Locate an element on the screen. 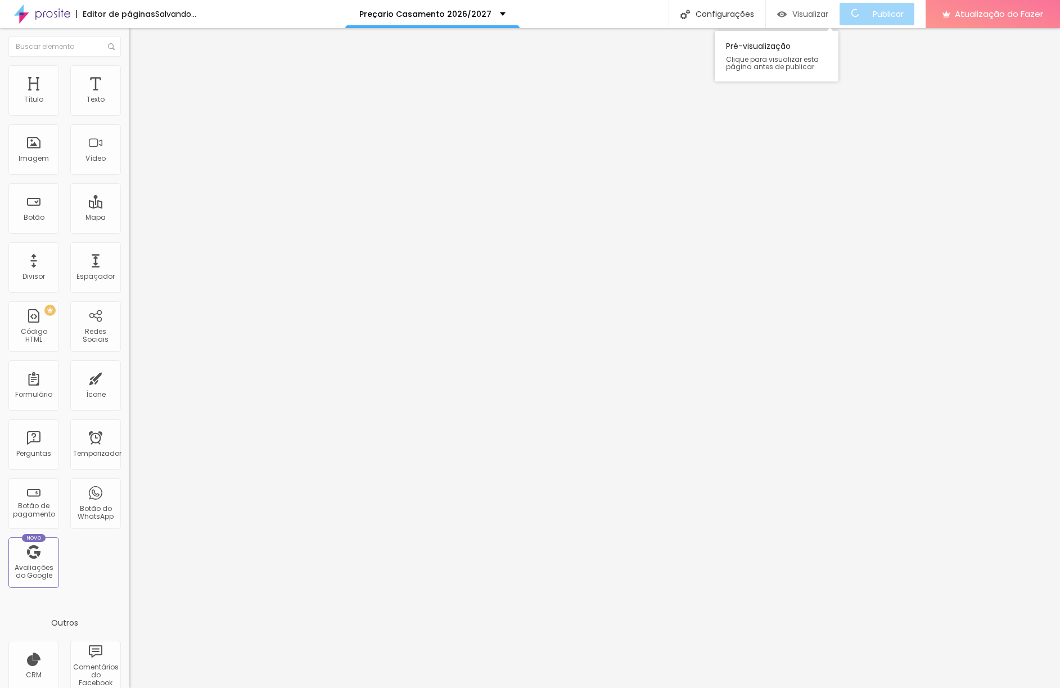 This screenshot has width=1060, height=688. input: Buscar elemento is located at coordinates (65, 47).